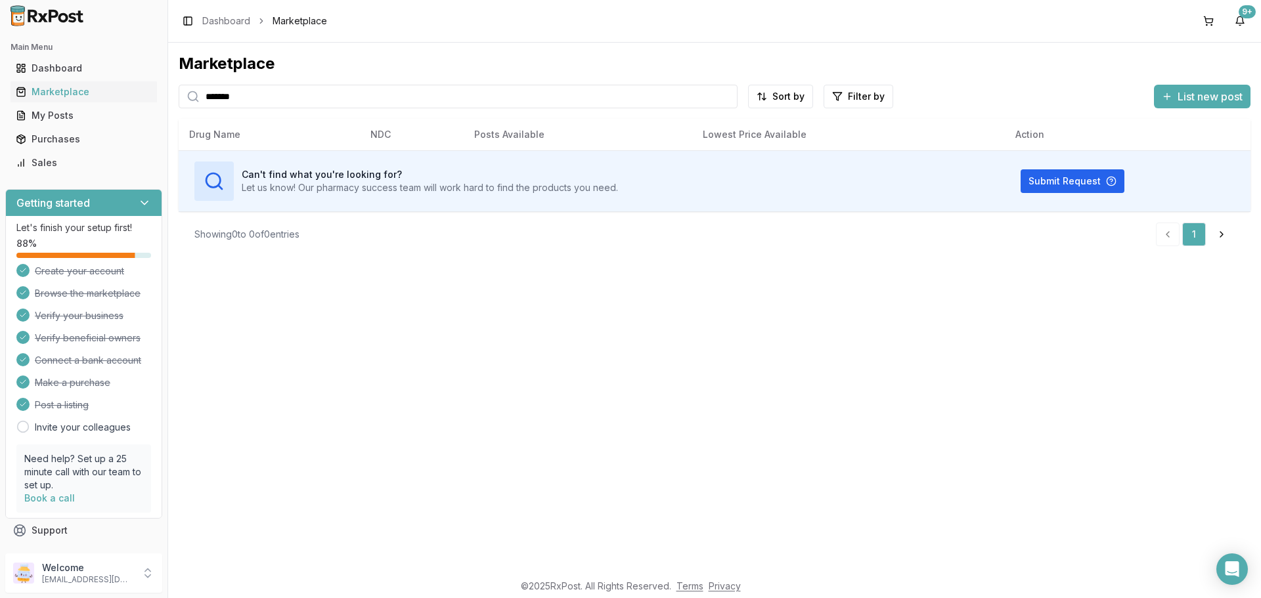 The height and width of the screenshot is (598, 1261). What do you see at coordinates (49, 498) in the screenshot?
I see `a: Book a call` at bounding box center [49, 498].